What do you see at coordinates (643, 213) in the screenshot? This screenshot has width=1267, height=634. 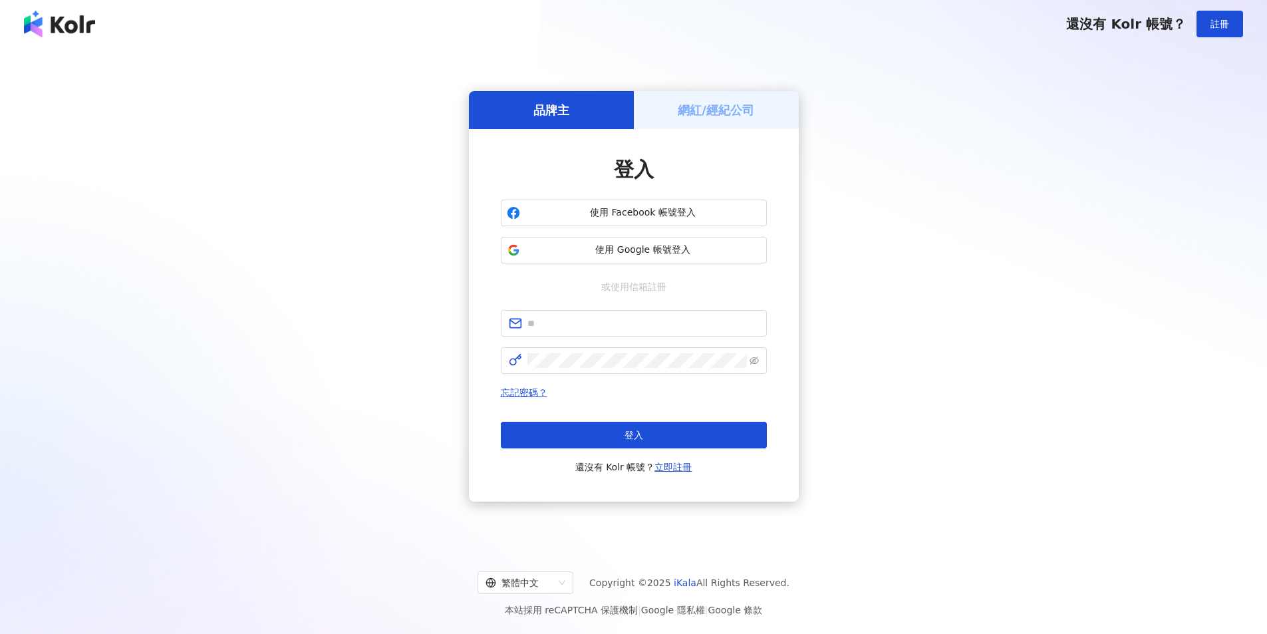 I see `span: 使用 Facebook 帳號登入` at bounding box center [643, 213].